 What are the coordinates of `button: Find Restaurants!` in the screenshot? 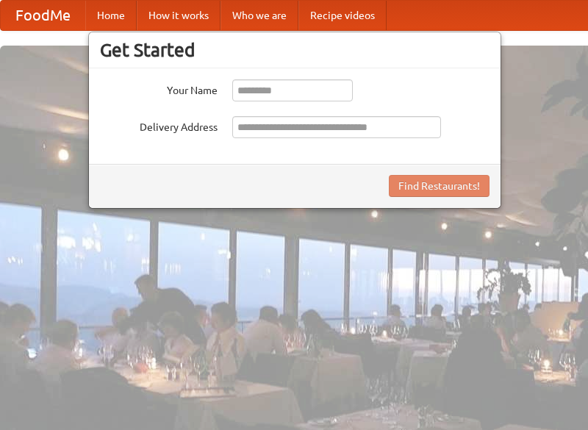 It's located at (438, 186).